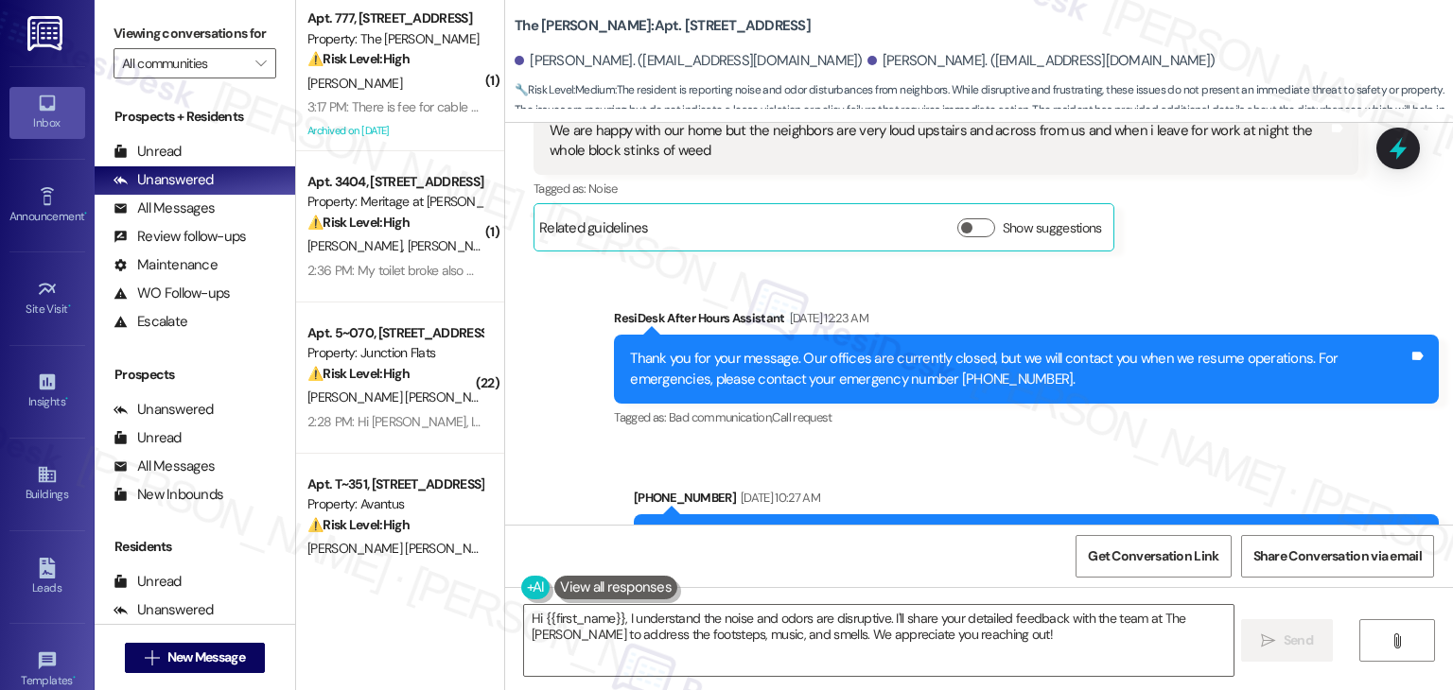 Image resolution: width=1453 pixels, height=690 pixels. Describe the element at coordinates (1298, 640) in the screenshot. I see `span: Send` at that location.